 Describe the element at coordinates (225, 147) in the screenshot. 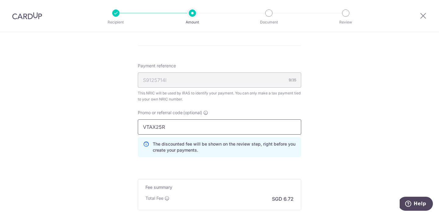

I see `p: The discounted fee will be shown on the review step, right before you create your payments.` at that location.